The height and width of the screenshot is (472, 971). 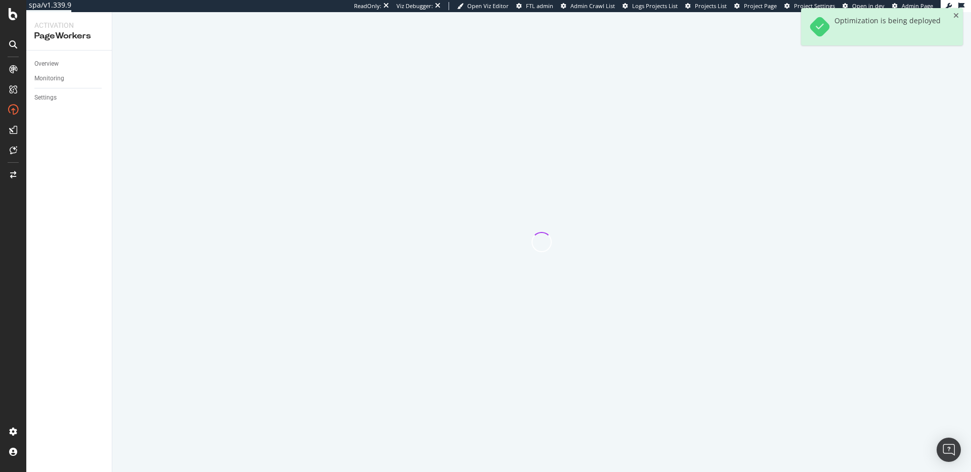 What do you see at coordinates (47, 64) in the screenshot?
I see `div: Overview` at bounding box center [47, 64].